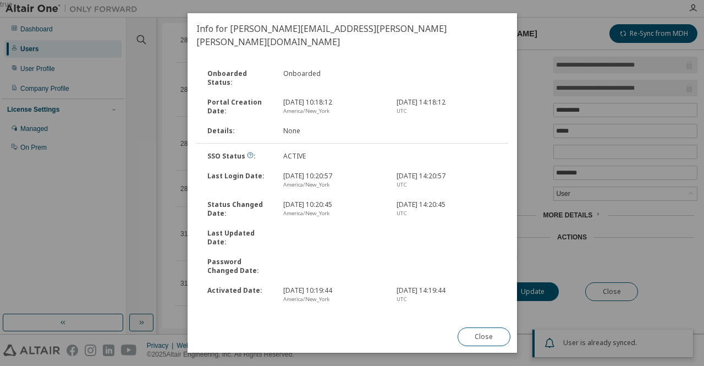 This screenshot has height=366, width=704. Describe the element at coordinates (239, 156) in the screenshot. I see `div: SSO Status :` at that location.